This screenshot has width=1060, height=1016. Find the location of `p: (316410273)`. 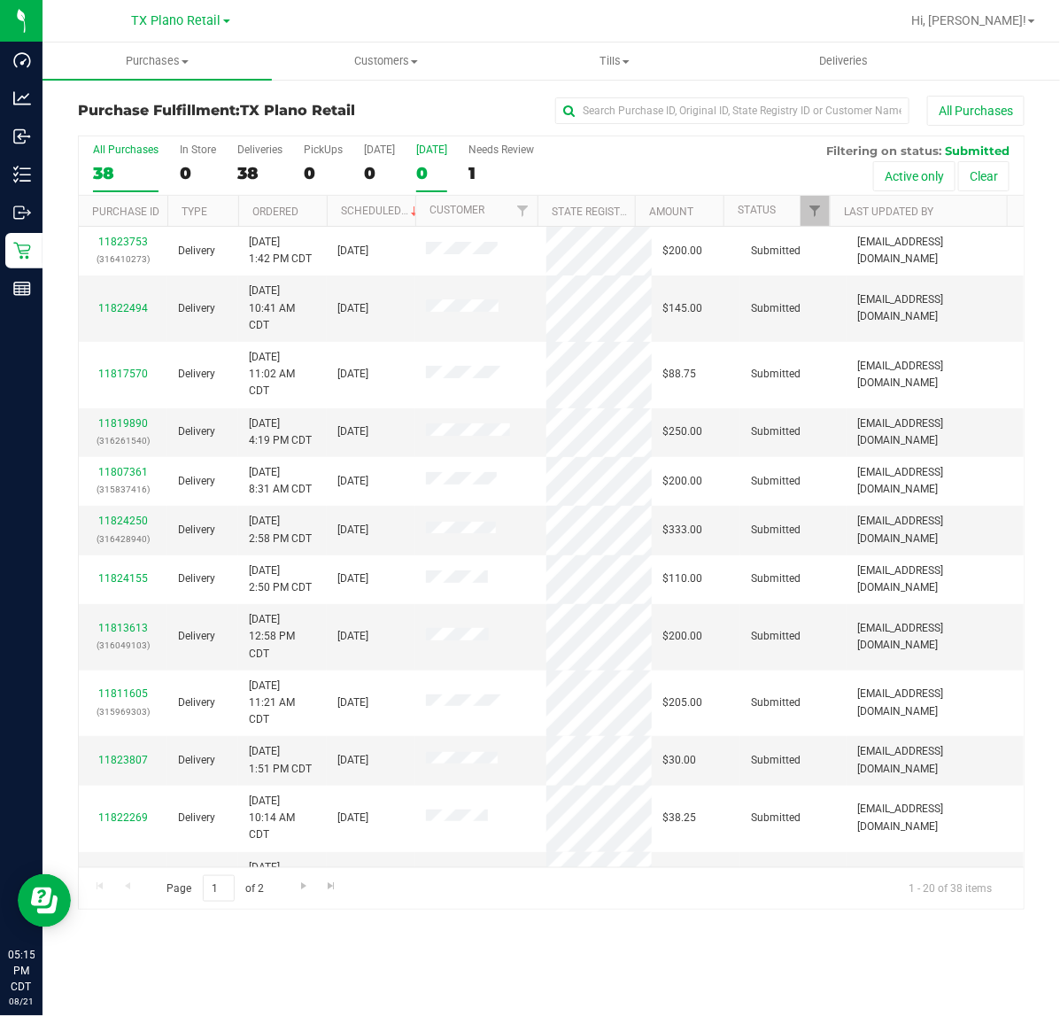

p: (316410273) is located at coordinates (123, 259).